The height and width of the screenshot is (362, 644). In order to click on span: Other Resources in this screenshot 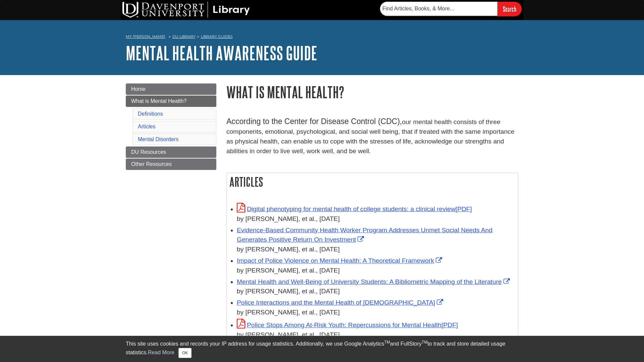, I will do `click(151, 164)`.